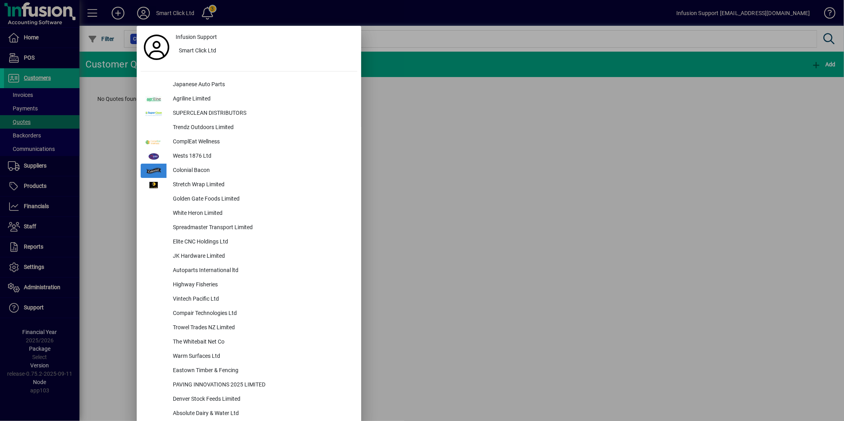 This screenshot has width=844, height=421. Describe the element at coordinates (262, 99) in the screenshot. I see `div: Agriline Limited` at that location.